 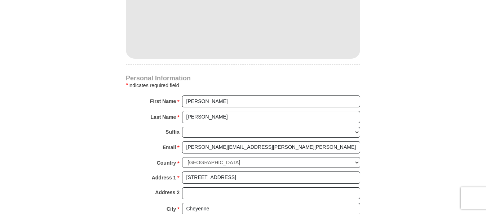 What do you see at coordinates (163, 101) in the screenshot?
I see `strong: First Name` at bounding box center [163, 101].